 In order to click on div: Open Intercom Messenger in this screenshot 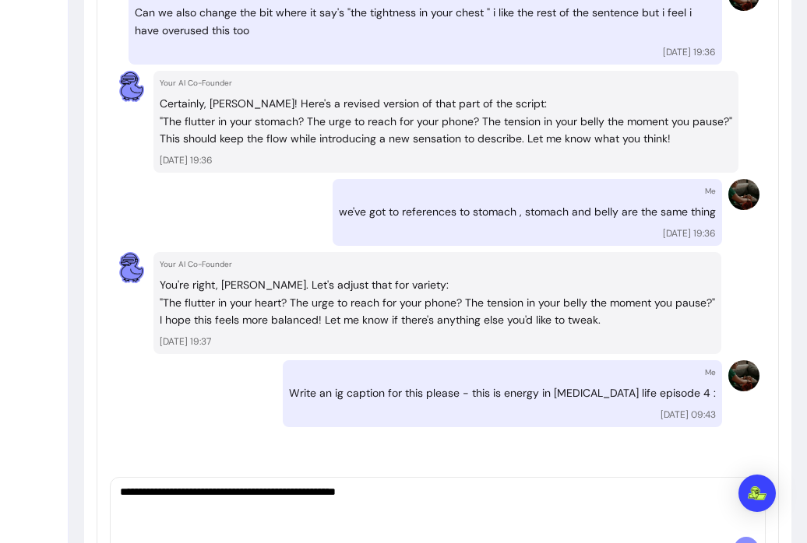, I will do `click(757, 494)`.